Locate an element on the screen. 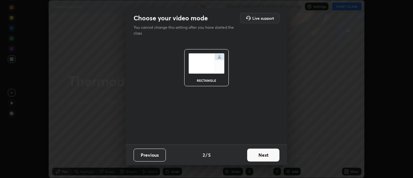 The width and height of the screenshot is (413, 178). h5: Live support is located at coordinates (263, 18).